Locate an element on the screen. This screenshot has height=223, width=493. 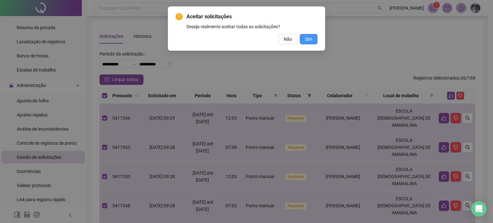
span: Aceitar solicitações is located at coordinates (252, 17).